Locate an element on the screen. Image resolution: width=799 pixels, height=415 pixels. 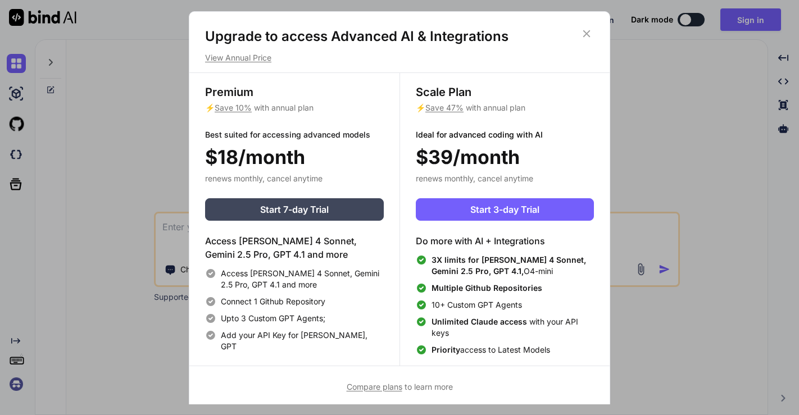
span: access to Latest Models is located at coordinates (491, 350).